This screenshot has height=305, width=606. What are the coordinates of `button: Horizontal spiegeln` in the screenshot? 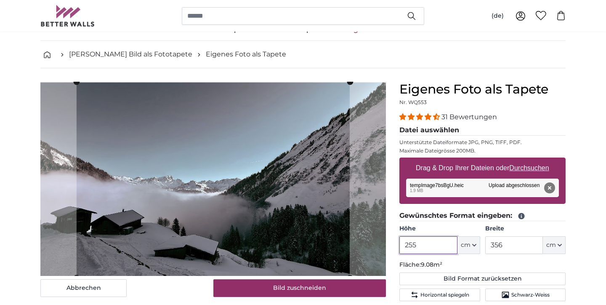 It's located at (439, 294).